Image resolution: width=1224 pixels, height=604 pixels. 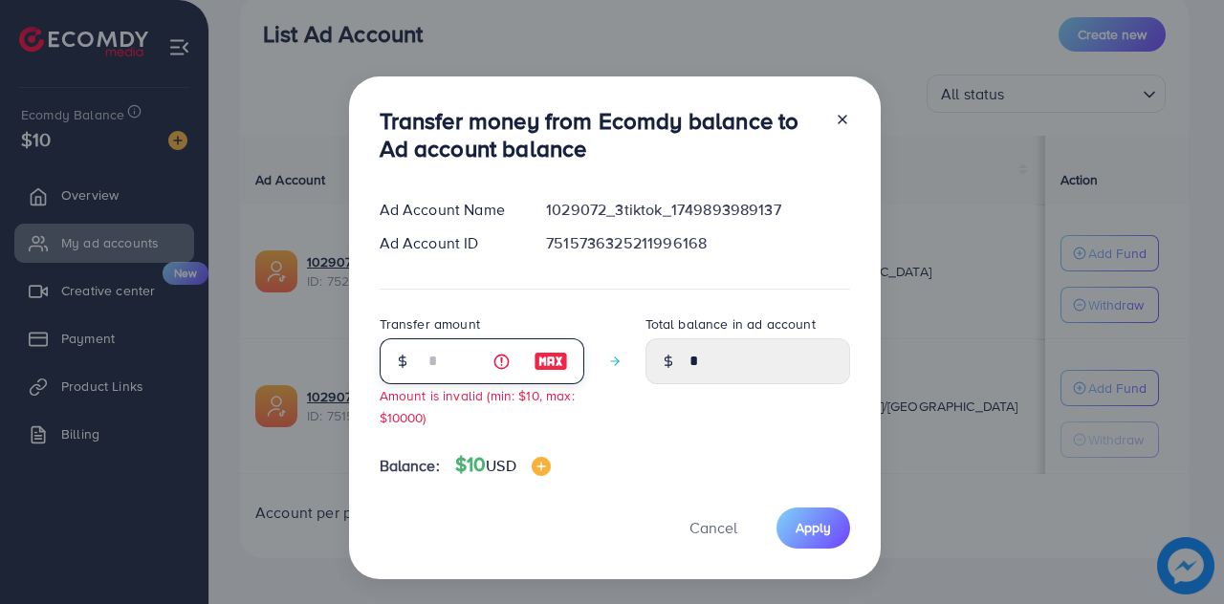 What do you see at coordinates (713, 528) in the screenshot?
I see `button: Cancel` at bounding box center [713, 528].